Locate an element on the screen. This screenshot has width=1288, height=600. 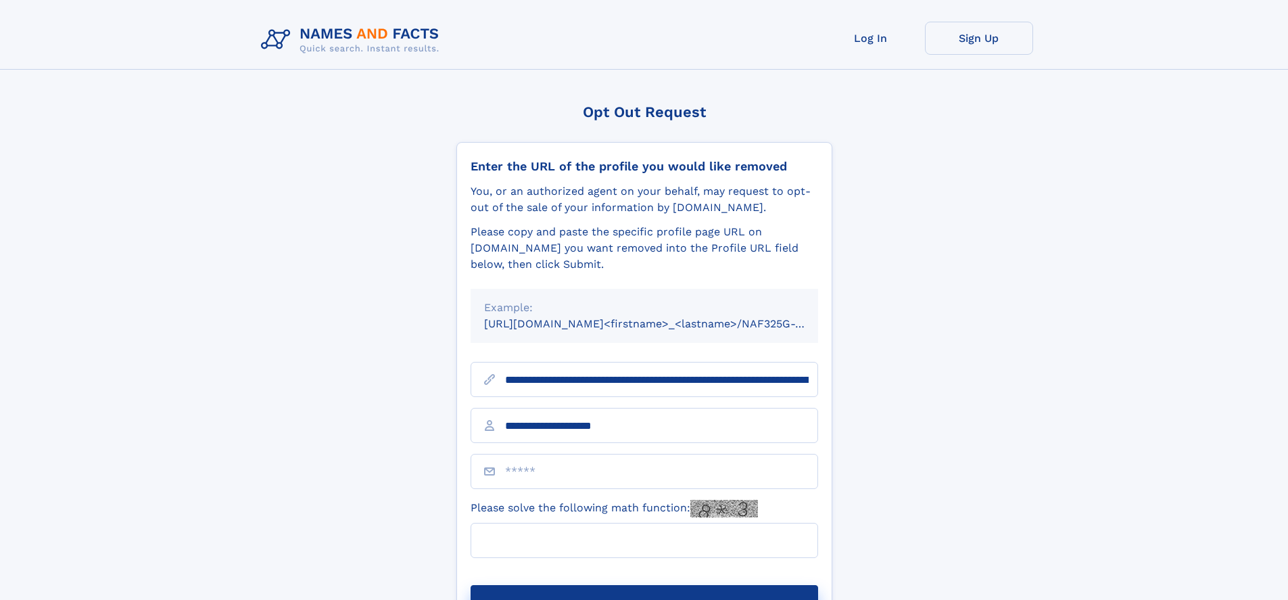
div: Enter the URL of the profile you would like removed is located at coordinates (645, 166).